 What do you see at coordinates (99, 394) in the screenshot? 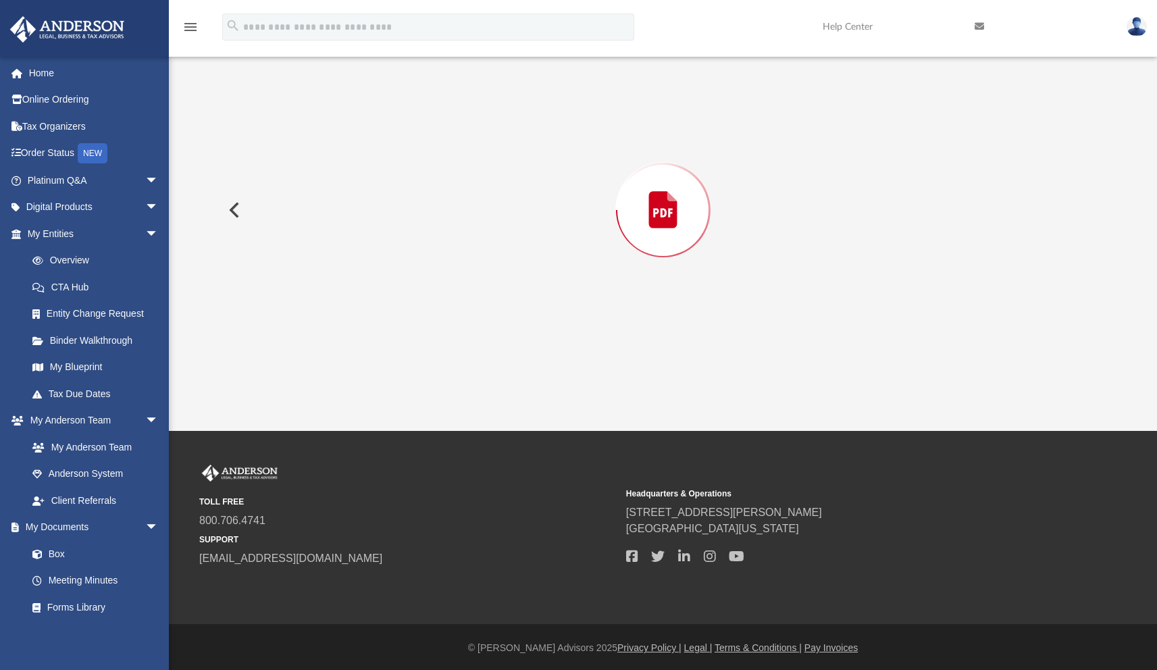
I see `a: Tax Due Dates` at bounding box center [99, 394].